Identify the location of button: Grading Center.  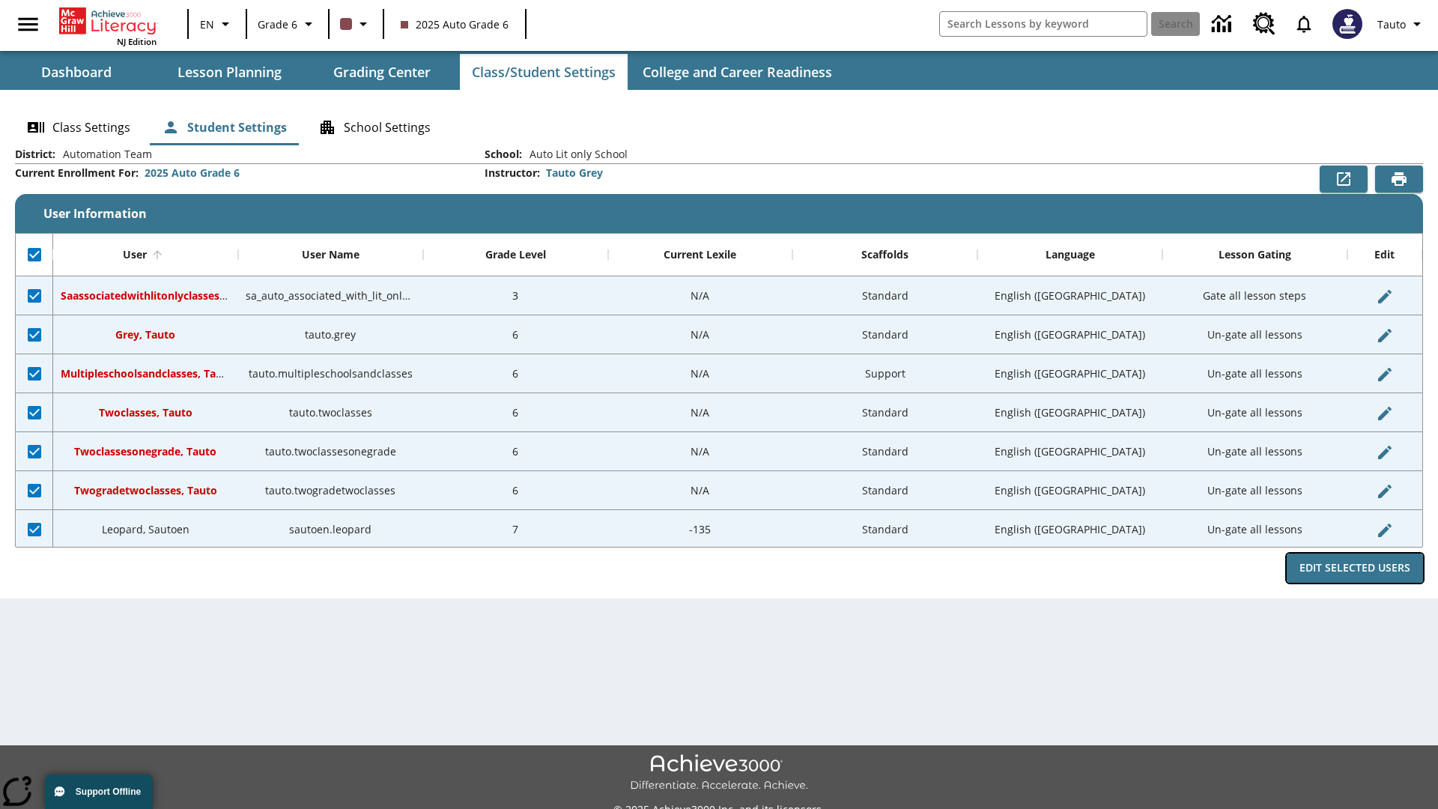
(382, 72).